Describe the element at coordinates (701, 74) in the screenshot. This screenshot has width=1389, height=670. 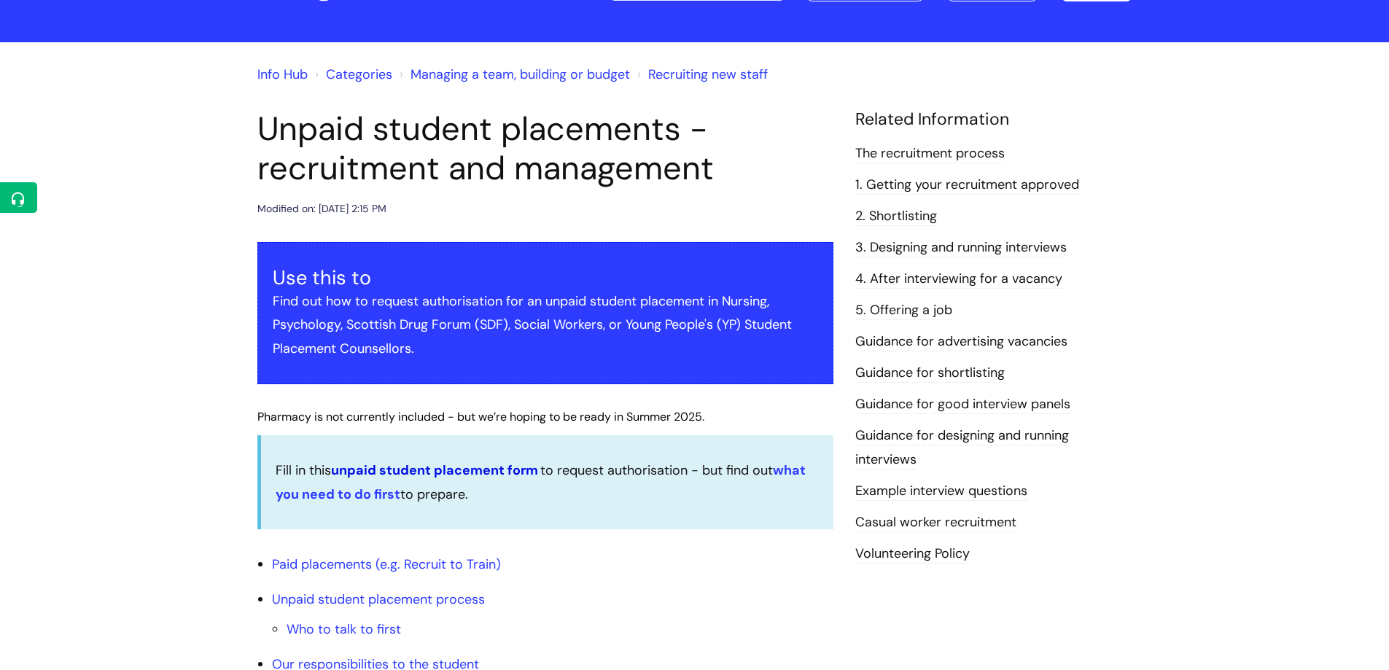
I see `li: Recruiting new staff` at that location.